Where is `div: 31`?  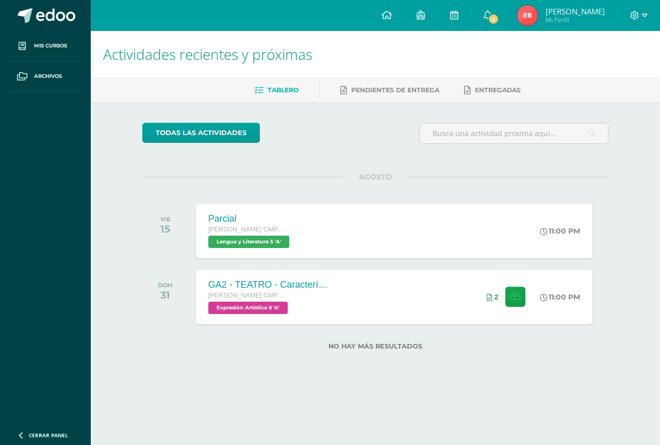 div: 31 is located at coordinates (165, 295).